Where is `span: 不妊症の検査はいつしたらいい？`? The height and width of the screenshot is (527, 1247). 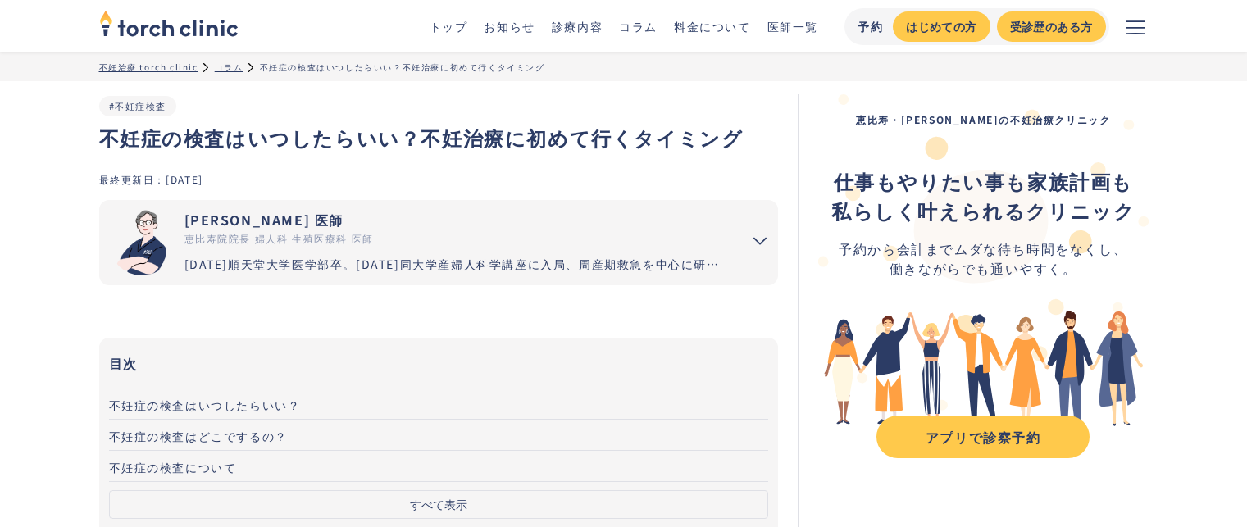
span: 不妊症の検査はいつしたらいい？ is located at coordinates (205, 405).